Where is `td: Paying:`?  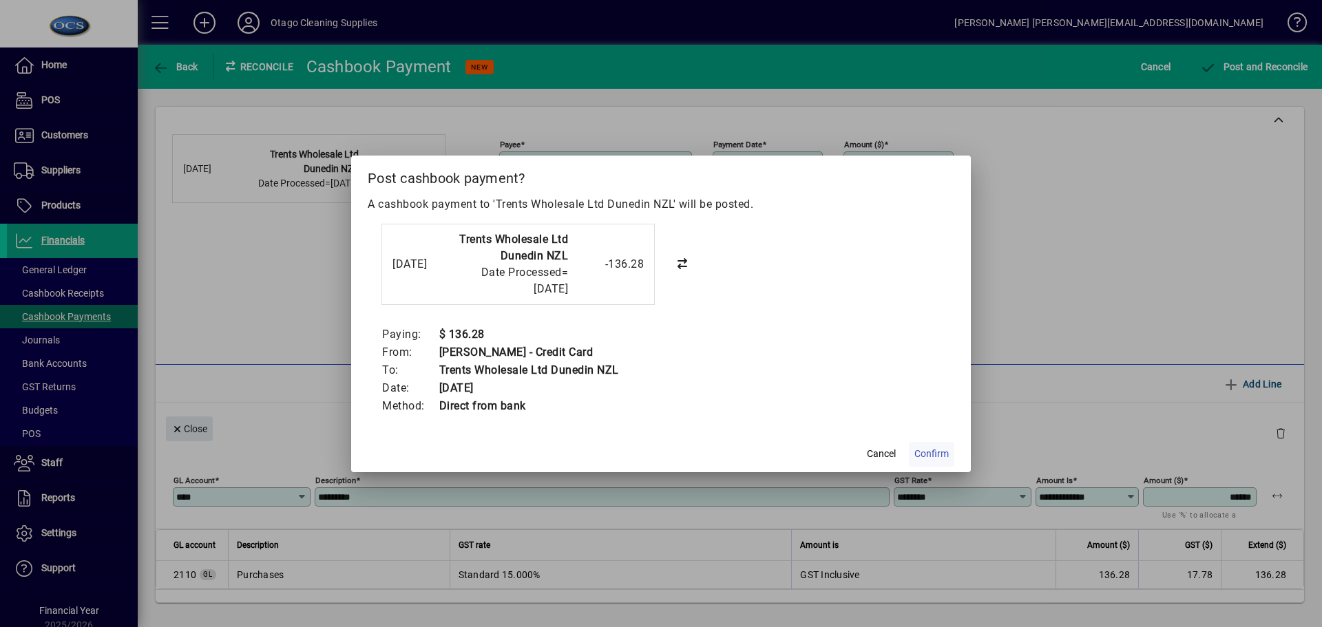
td: Paying: is located at coordinates (410, 335).